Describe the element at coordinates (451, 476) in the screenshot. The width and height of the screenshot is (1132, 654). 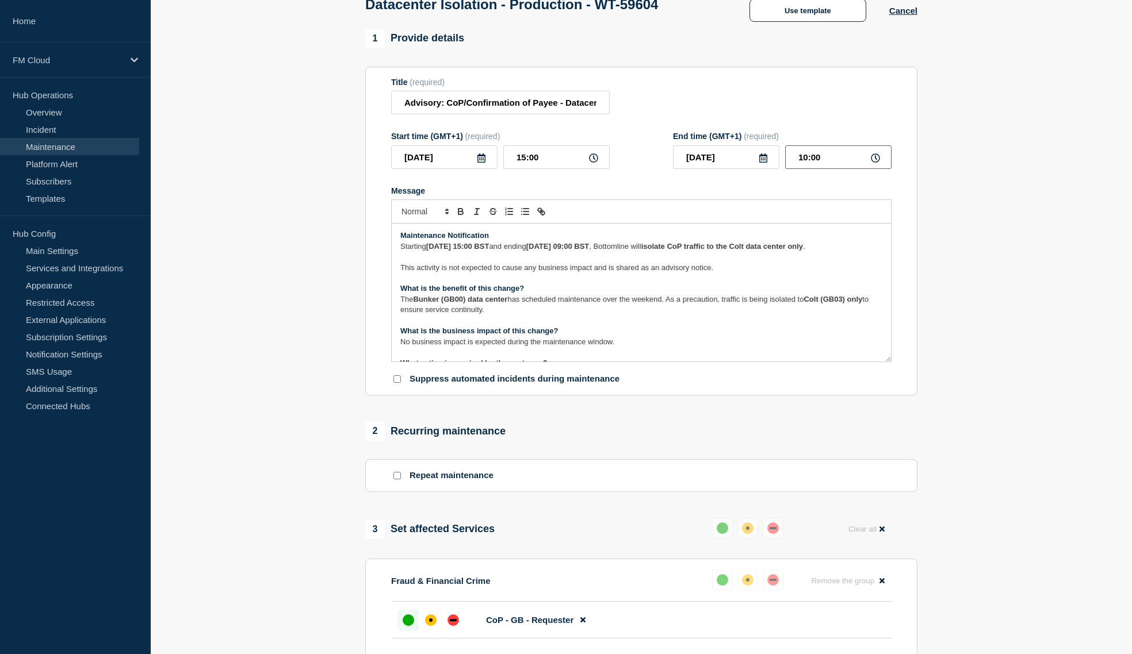
I see `p: Repeat maintenance` at that location.